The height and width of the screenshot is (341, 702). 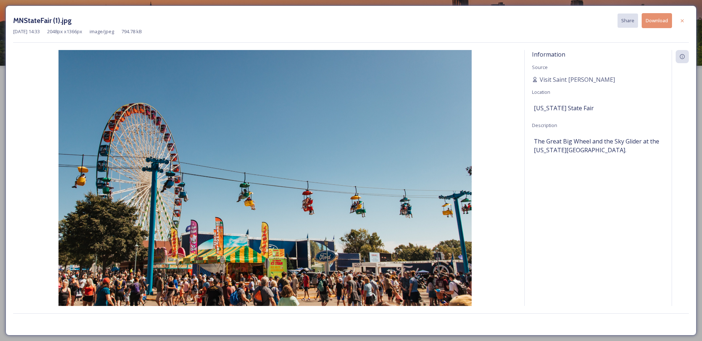 What do you see at coordinates (628, 20) in the screenshot?
I see `button: Share` at bounding box center [628, 20].